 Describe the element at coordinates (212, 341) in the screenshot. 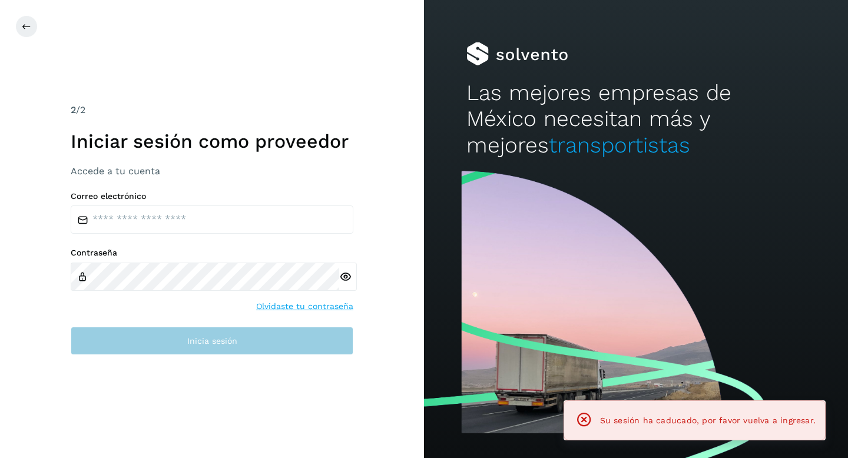

I see `span: Inicia sesión` at that location.